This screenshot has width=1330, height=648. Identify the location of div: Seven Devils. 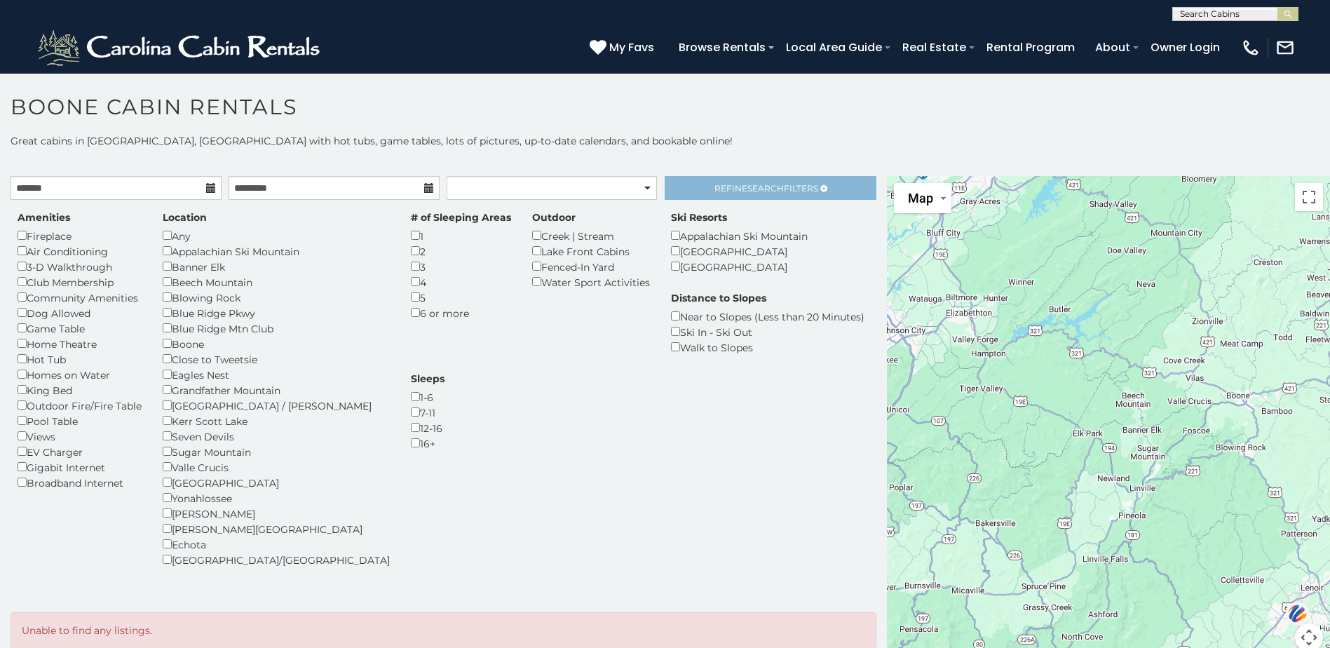
(276, 436).